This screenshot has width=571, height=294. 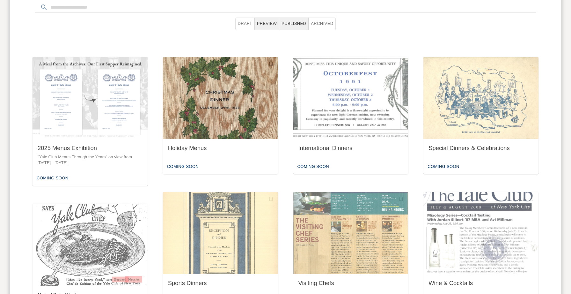 I want to click on img: International Dinners, so click(x=351, y=98).